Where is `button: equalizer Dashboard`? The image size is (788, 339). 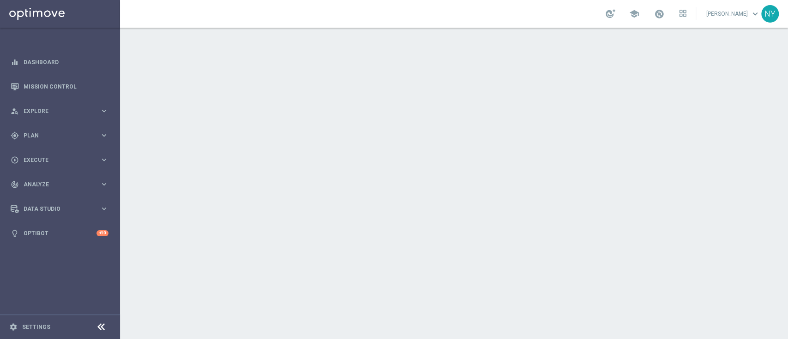
button: equalizer Dashboard is located at coordinates (60, 62).